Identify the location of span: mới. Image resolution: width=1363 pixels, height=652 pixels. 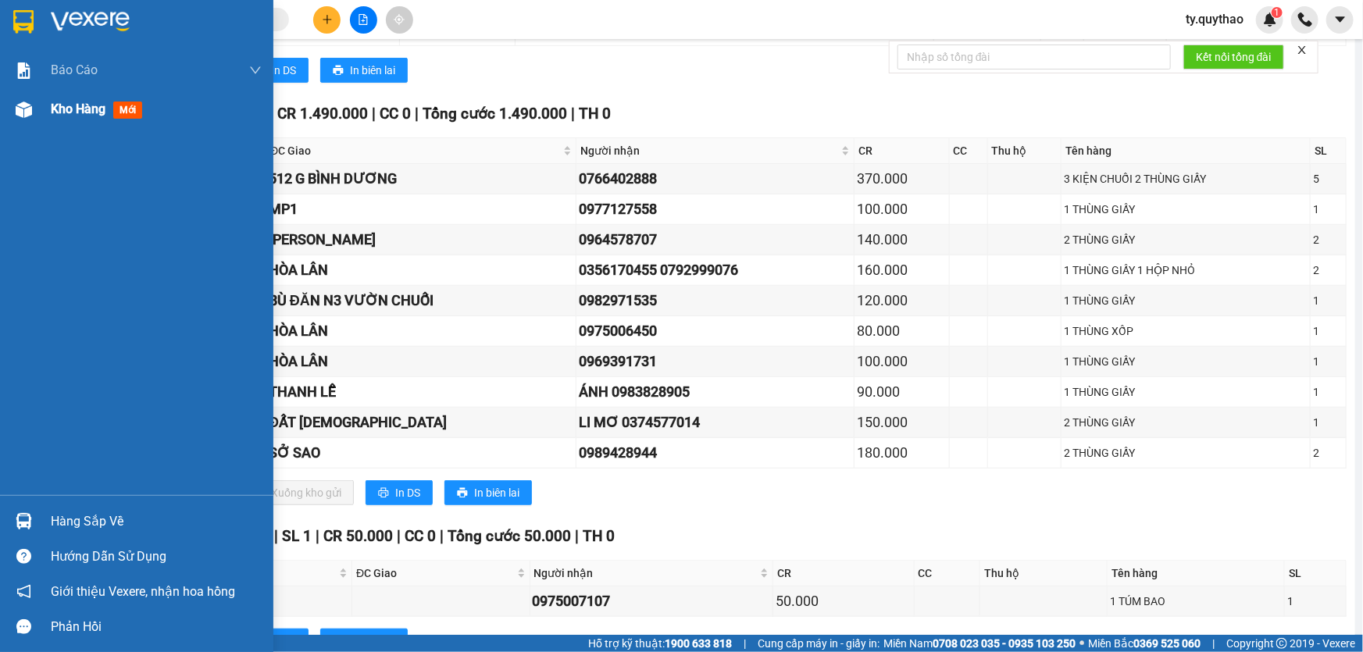
(127, 110).